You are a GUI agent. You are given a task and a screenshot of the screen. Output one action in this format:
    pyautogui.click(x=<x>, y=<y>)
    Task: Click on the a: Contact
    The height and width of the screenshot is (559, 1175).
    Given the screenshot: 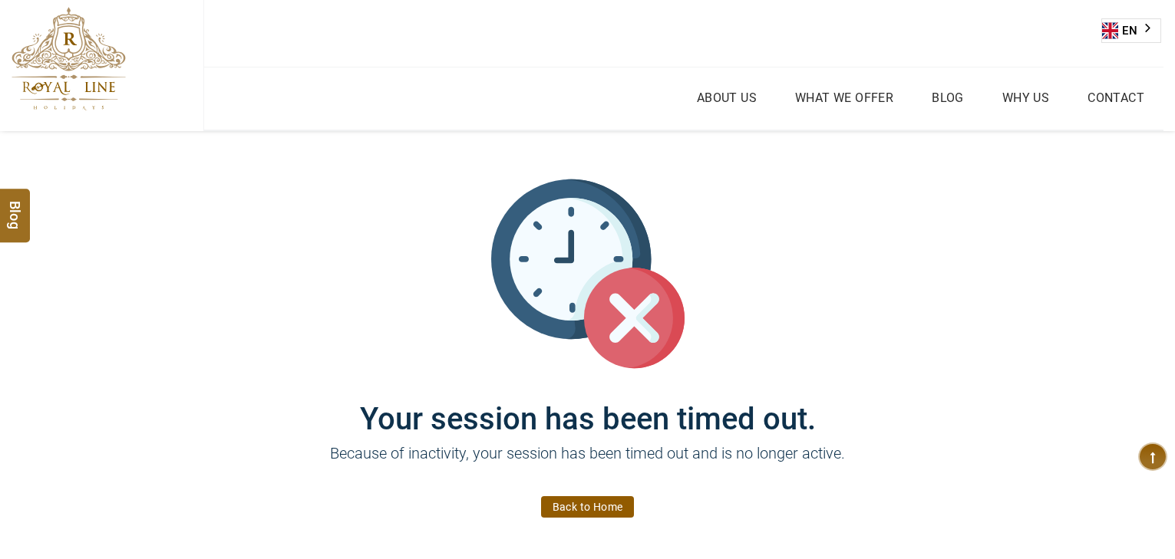 What is the action you would take?
    pyautogui.click(x=1116, y=97)
    